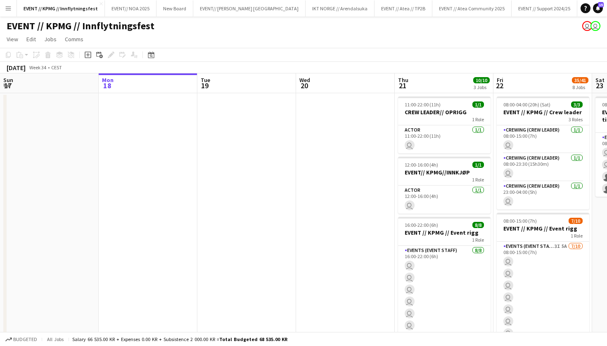 The image size is (607, 346). What do you see at coordinates (444, 185) in the screenshot?
I see `div: 12:00-16:00 (4h)1/1EVENT// KPMG//INNKJØP1 RoleActor1/112:00-16:00 (4h)` at bounding box center [444, 185].